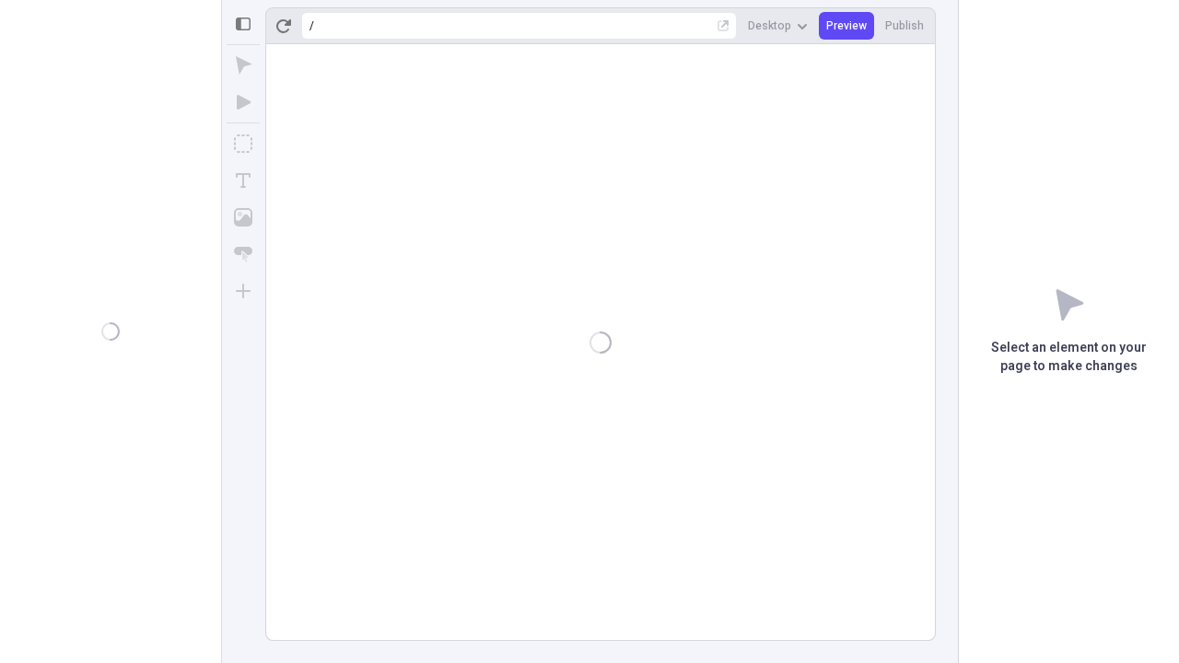 The image size is (1179, 663). I want to click on button: Button, so click(243, 254).